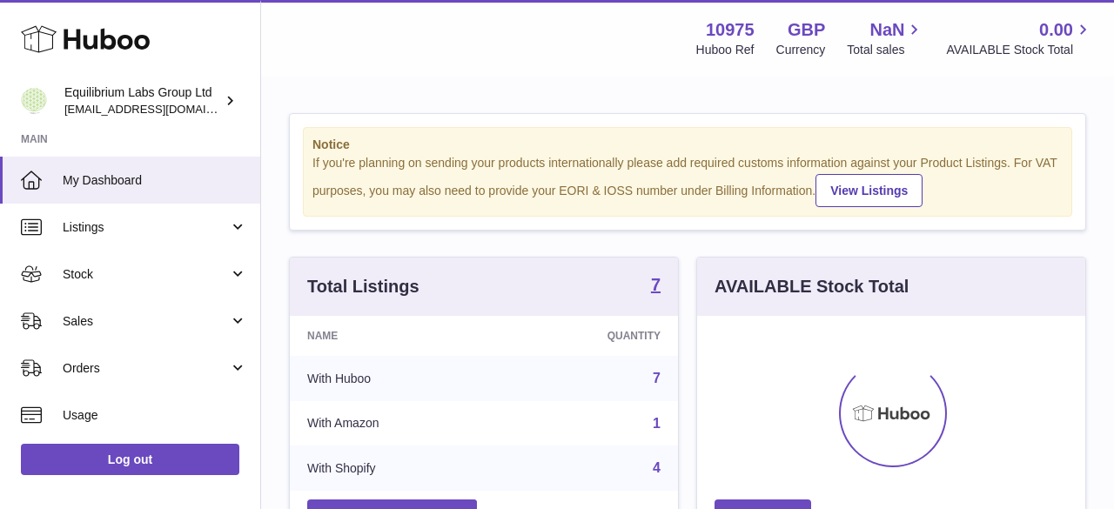 The height and width of the screenshot is (509, 1114). What do you see at coordinates (655, 285) in the screenshot?
I see `strong: 7` at bounding box center [655, 285].